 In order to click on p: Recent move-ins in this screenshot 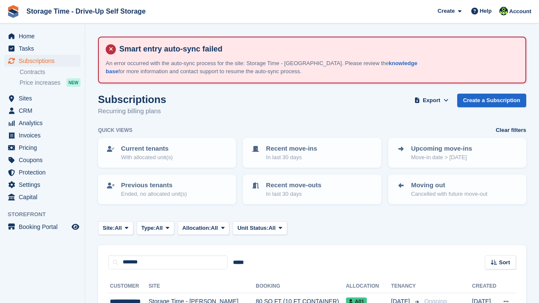, I will do `click(291, 149)`.